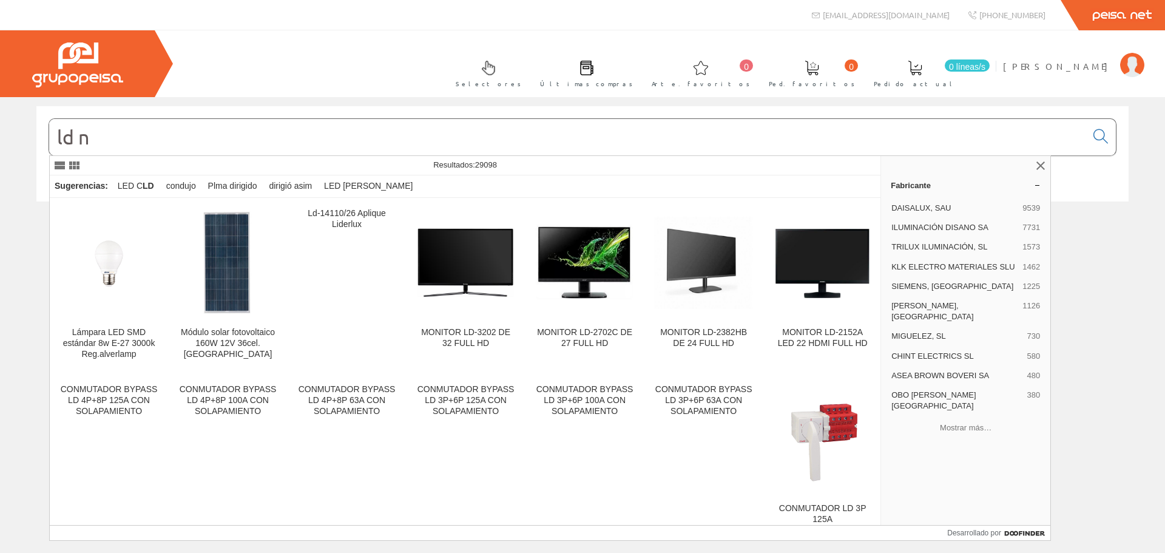  Describe the element at coordinates (347, 400) in the screenshot. I see `font: CONMUTADOR BYPASS LD 4P+8P 63A CON SOLAPAMIENTO` at that location.